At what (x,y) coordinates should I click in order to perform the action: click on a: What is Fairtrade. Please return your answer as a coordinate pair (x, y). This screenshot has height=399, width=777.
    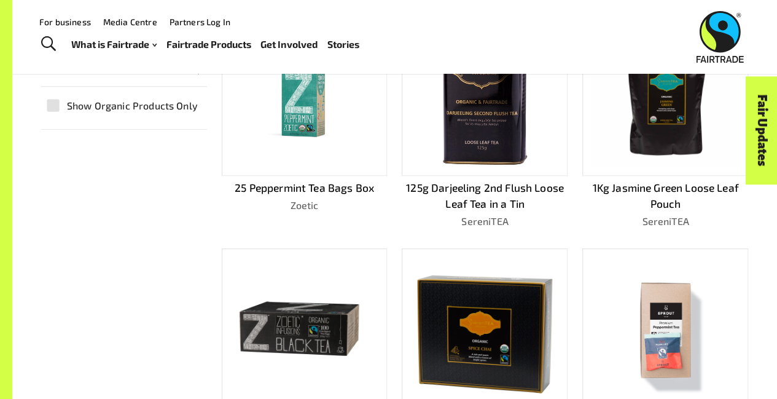
    Looking at the image, I should click on (114, 44).